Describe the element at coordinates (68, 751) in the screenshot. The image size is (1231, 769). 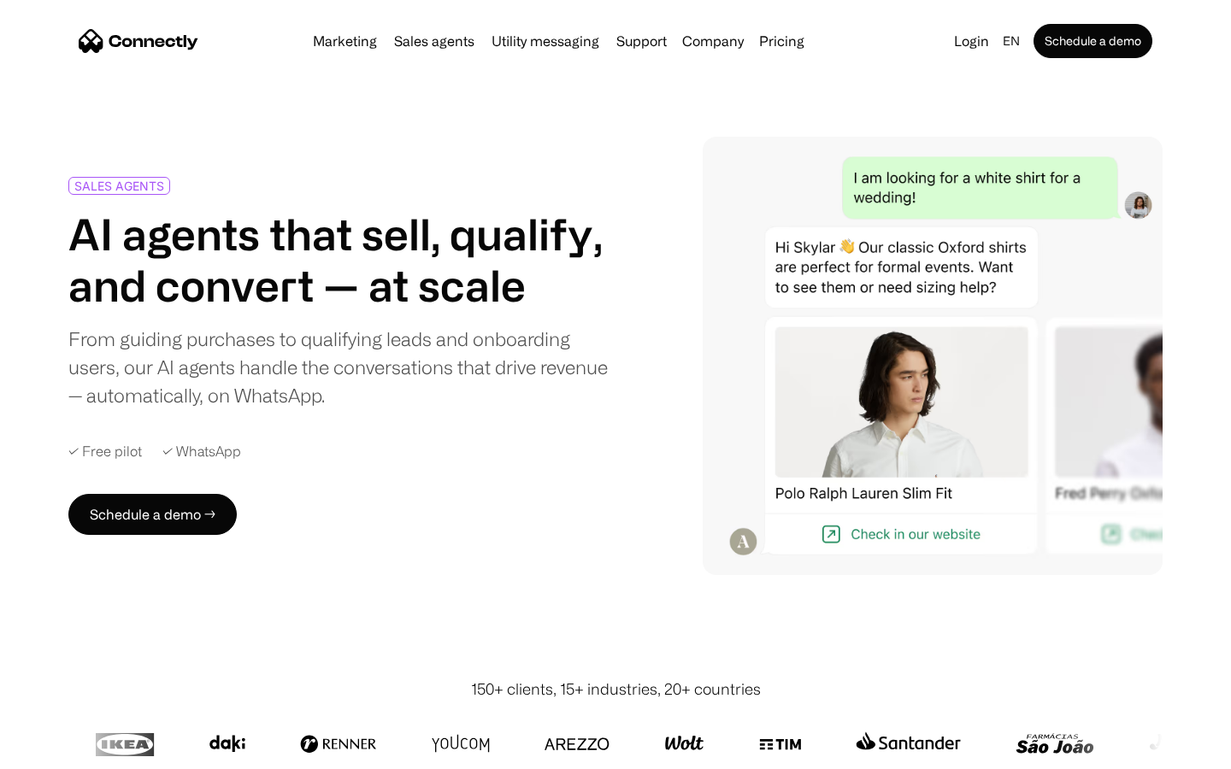
I see `ul: Language list` at that location.